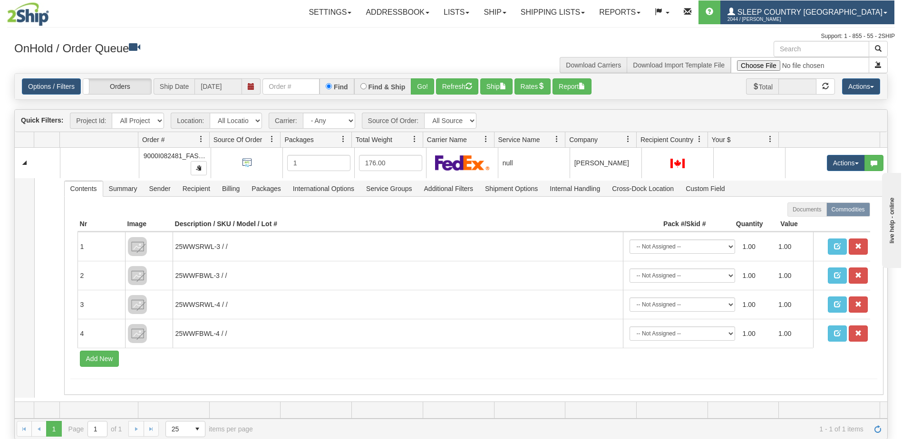  I want to click on label: Find & Ship, so click(387, 87).